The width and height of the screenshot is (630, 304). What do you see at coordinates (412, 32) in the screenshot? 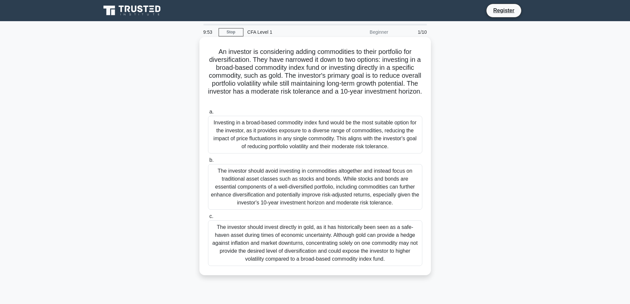
I see `div: 1/10` at bounding box center [412, 32].